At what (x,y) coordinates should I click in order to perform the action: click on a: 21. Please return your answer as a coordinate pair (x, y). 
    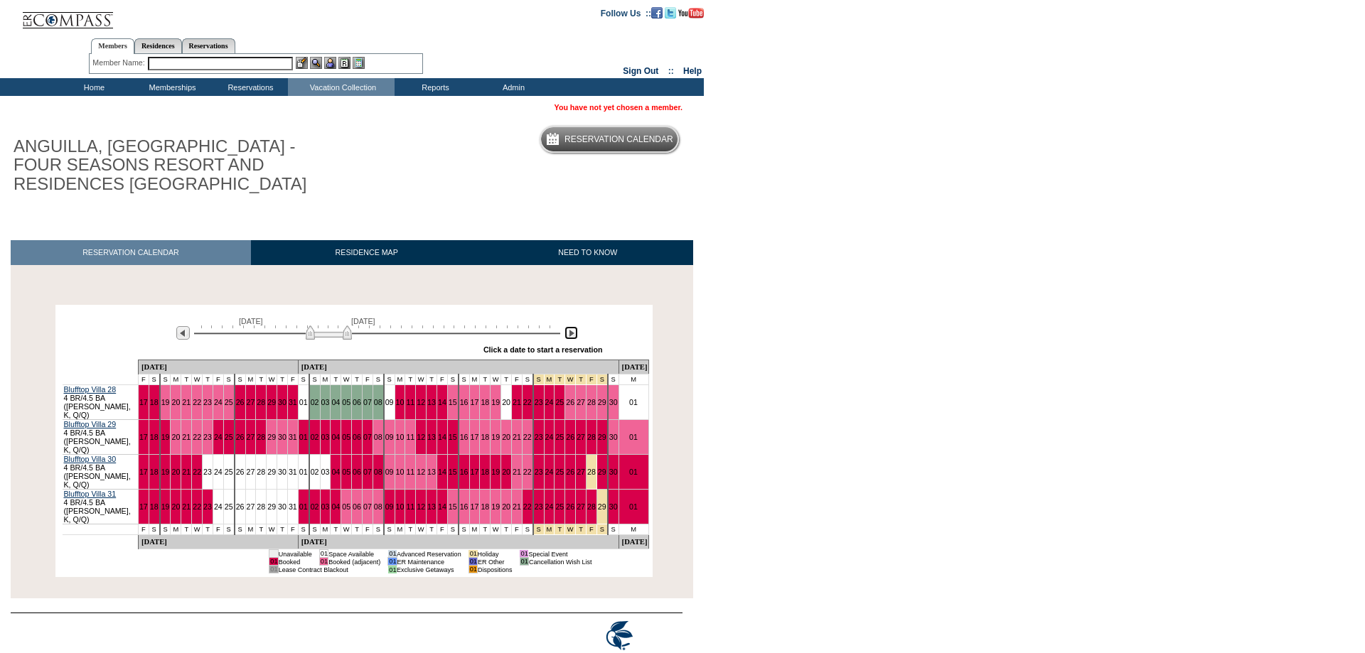
    Looking at the image, I should click on (517, 402).